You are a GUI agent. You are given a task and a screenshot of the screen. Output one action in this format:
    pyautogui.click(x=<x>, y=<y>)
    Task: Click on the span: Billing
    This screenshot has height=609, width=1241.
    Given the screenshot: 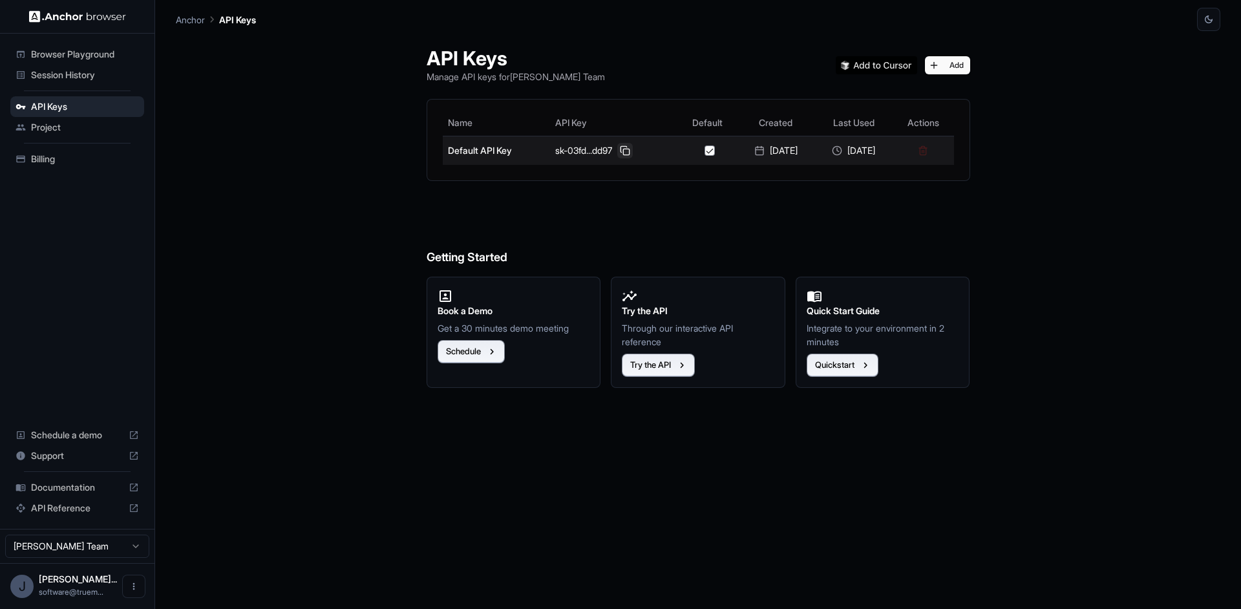 What is the action you would take?
    pyautogui.click(x=85, y=159)
    